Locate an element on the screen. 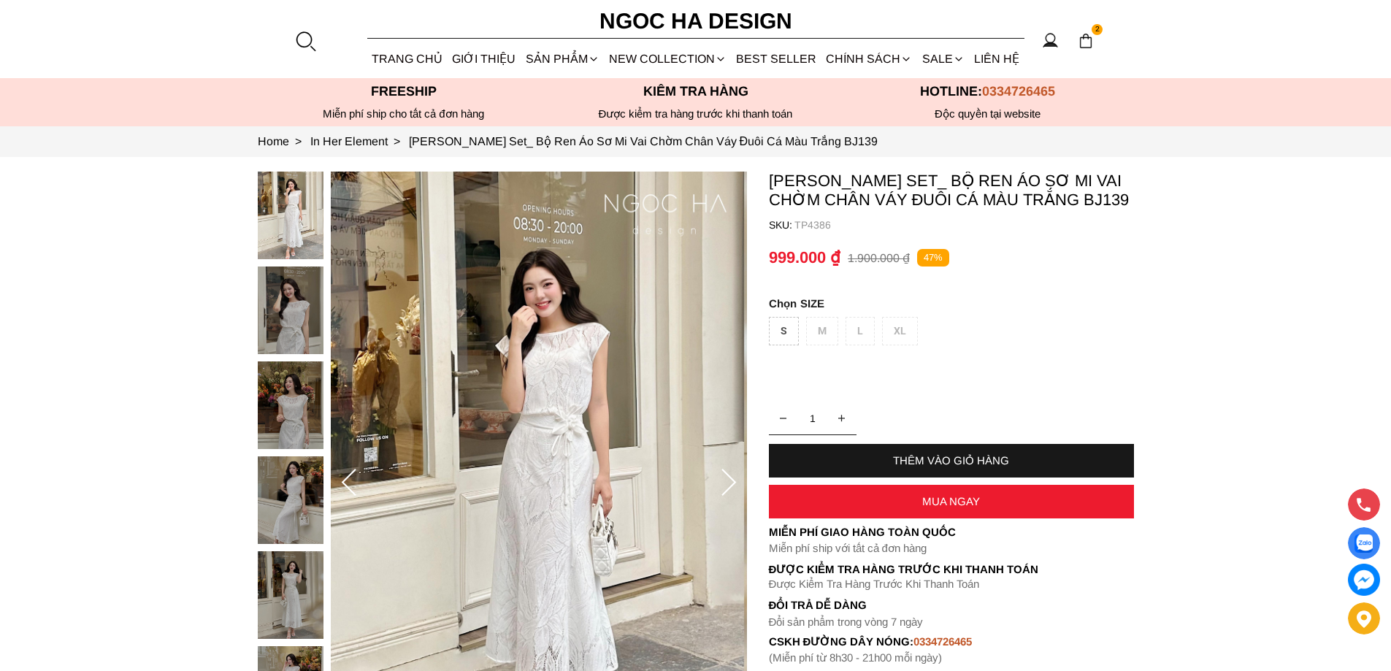 This screenshot has width=1391, height=671. font: Miễn phí giao hàng toàn quốc is located at coordinates (862, 532).